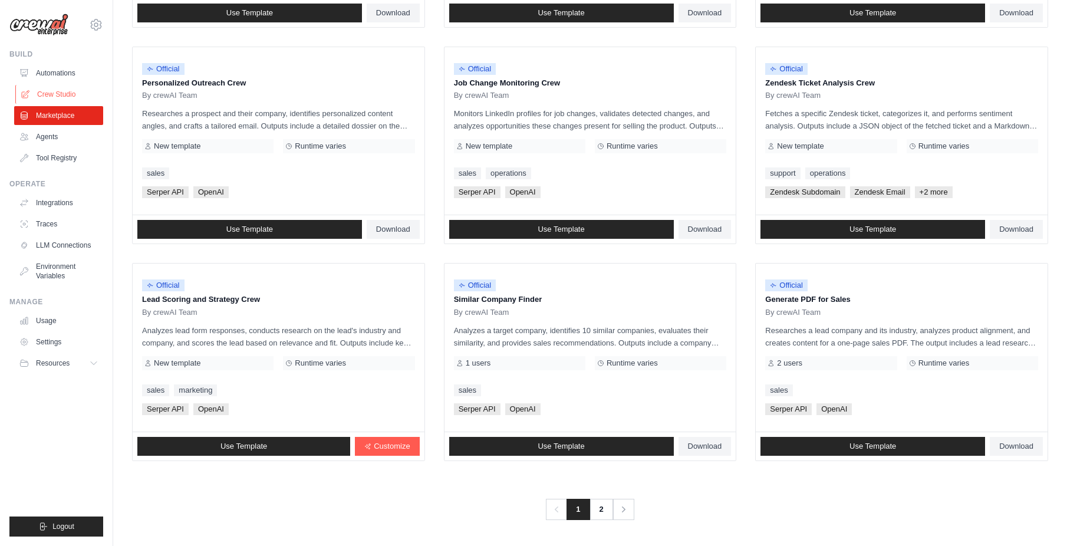  Describe the element at coordinates (278, 337) in the screenshot. I see `p: Analyzes lead form responses, conducts research on the lead's industry and company, and scores th...` at that location.